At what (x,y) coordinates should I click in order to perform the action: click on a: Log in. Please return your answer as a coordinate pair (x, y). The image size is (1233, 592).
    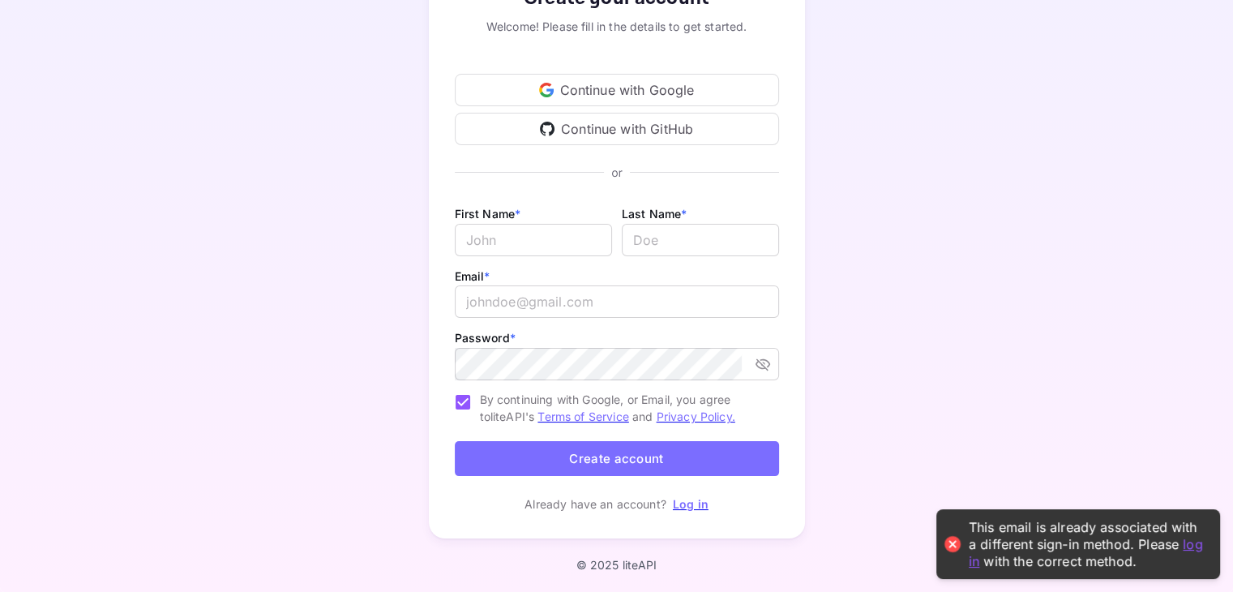
    Looking at the image, I should click on (691, 503).